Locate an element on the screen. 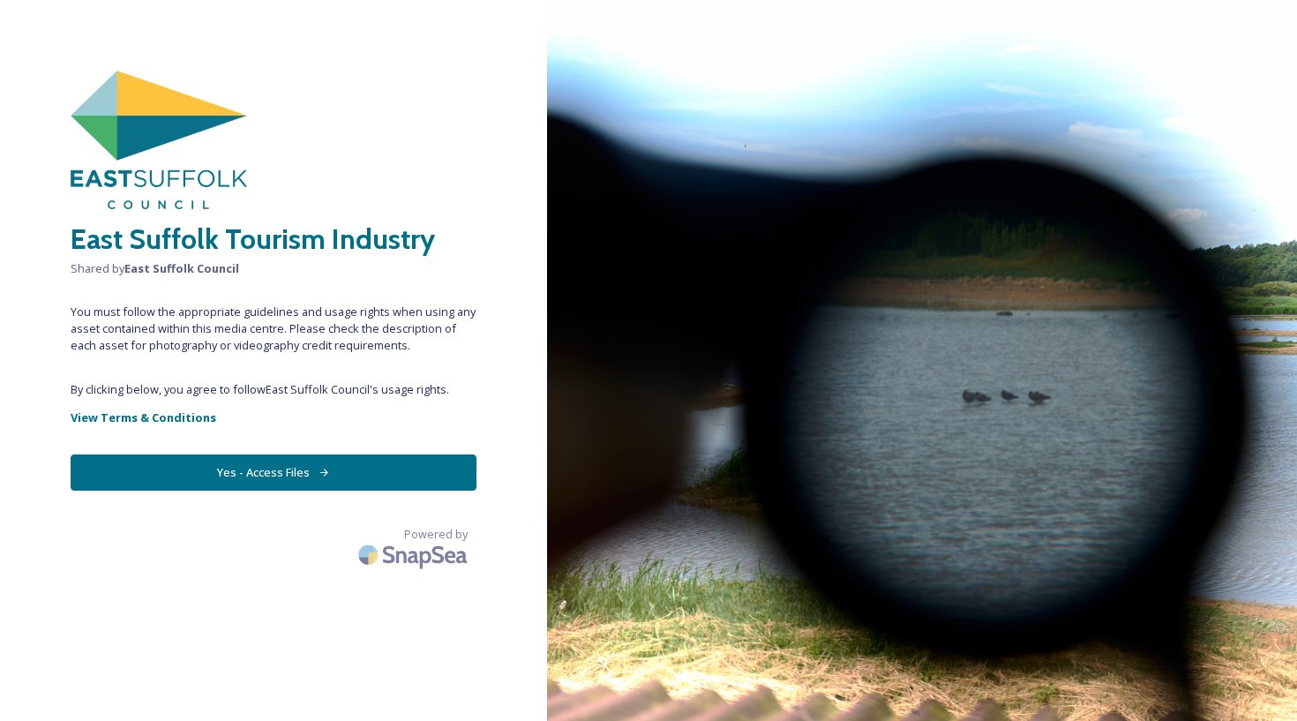  span: You must follow the appropriate guidelines and usage rights when using any asset contained within... is located at coordinates (274, 329).